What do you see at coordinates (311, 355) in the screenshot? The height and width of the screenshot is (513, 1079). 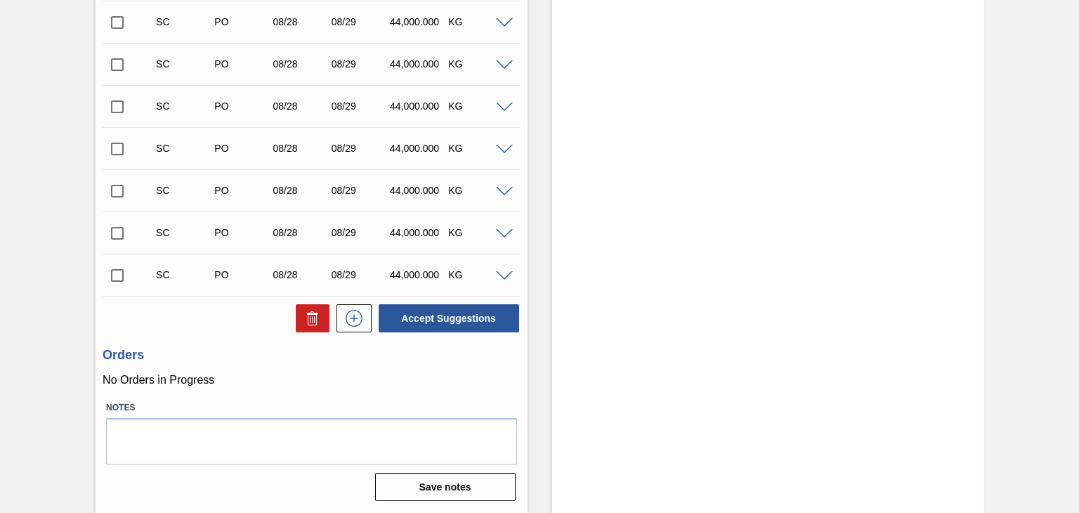 I see `h3: Orders` at bounding box center [311, 355].